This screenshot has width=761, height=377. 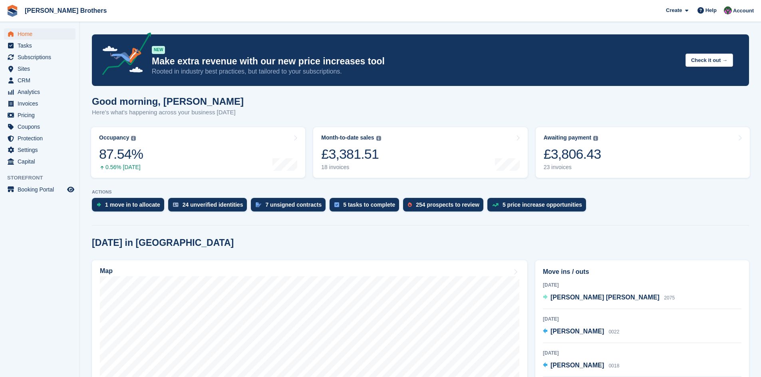 I want to click on div: 1 move in to allocate, so click(x=133, y=205).